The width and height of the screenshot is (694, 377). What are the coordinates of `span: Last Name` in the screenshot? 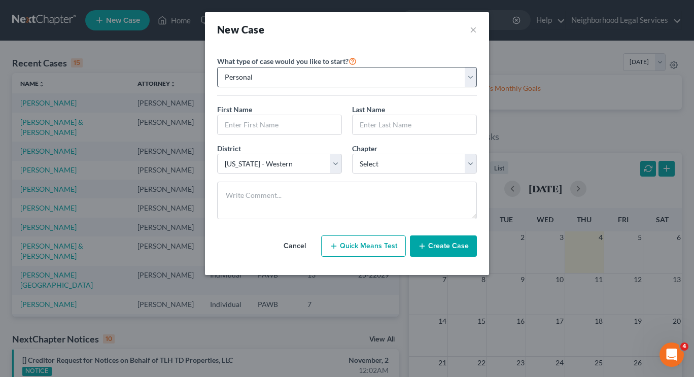 It's located at (369, 109).